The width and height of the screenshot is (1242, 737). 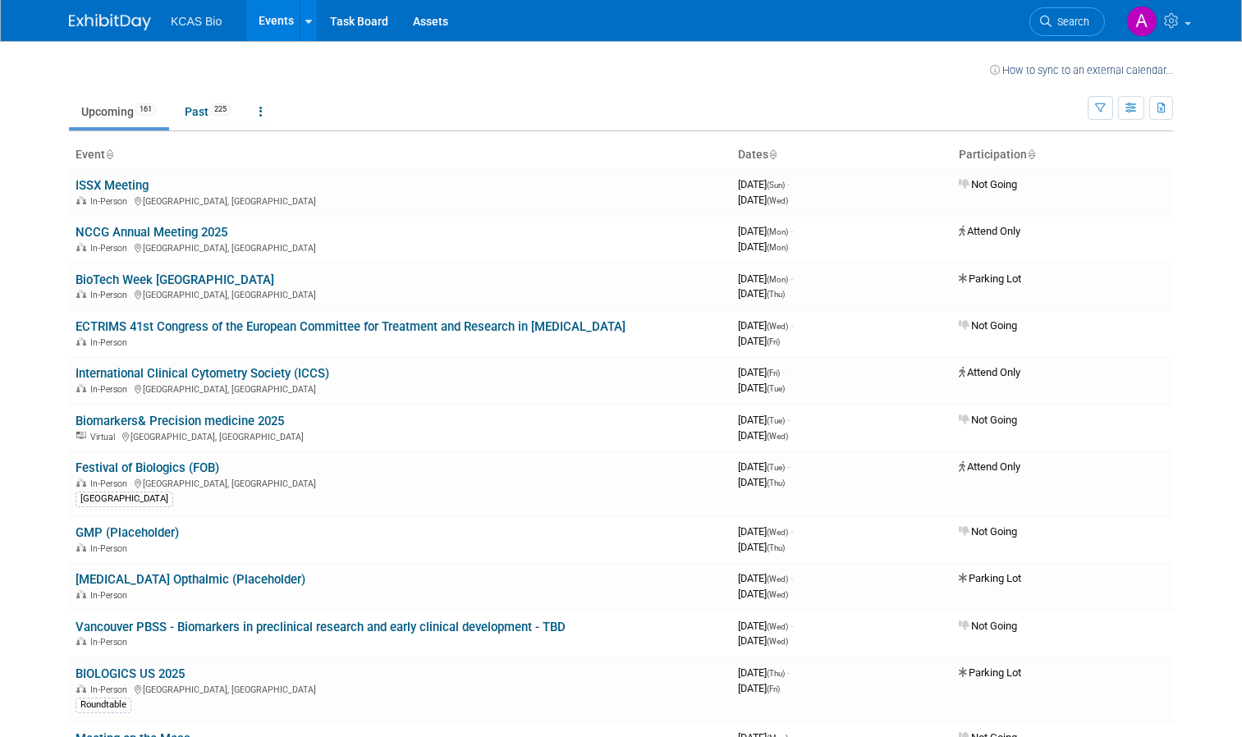 I want to click on th: Participation, so click(x=1062, y=155).